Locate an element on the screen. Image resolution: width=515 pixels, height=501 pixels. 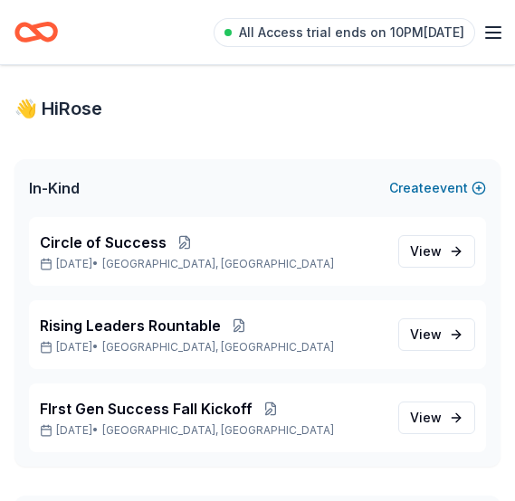
a: Home is located at coordinates (36, 32).